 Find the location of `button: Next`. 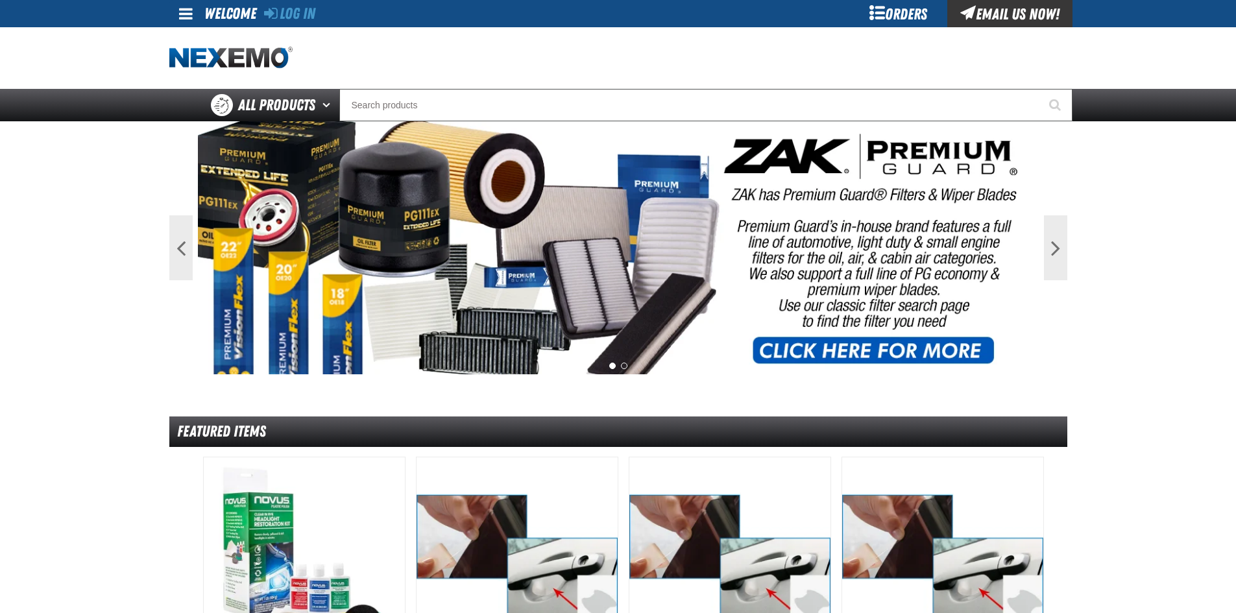

button: Next is located at coordinates (1056, 248).